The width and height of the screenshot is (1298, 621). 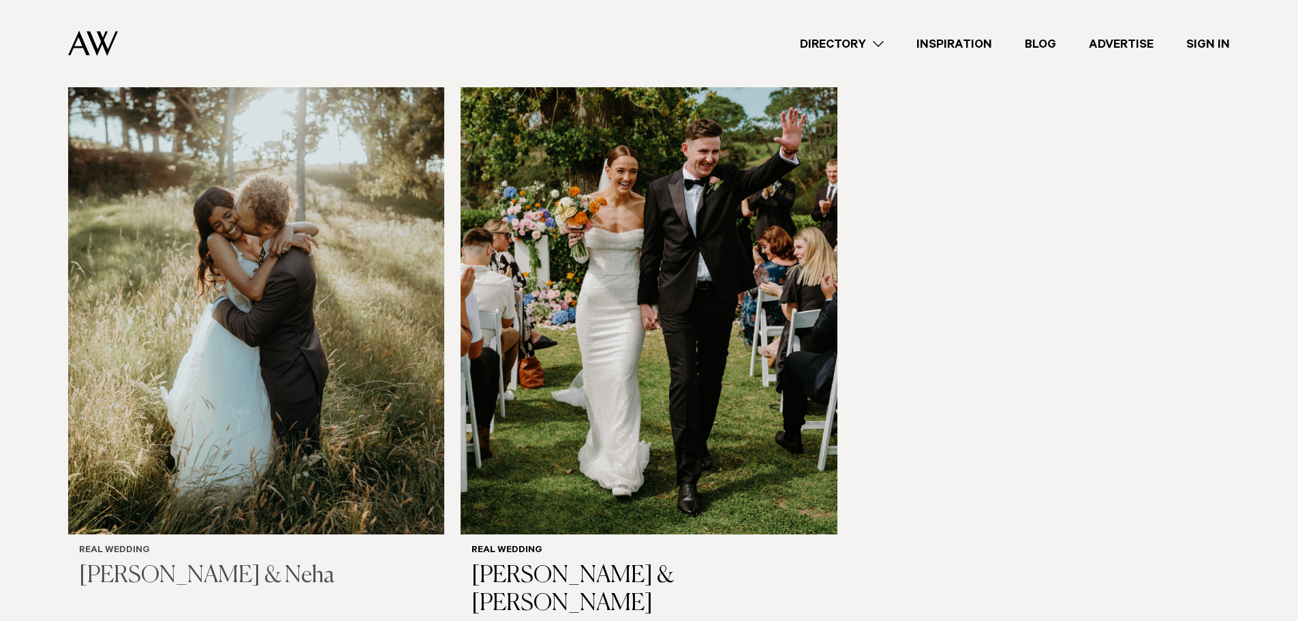 I want to click on img: Auckland Weddings Logo, so click(x=93, y=43).